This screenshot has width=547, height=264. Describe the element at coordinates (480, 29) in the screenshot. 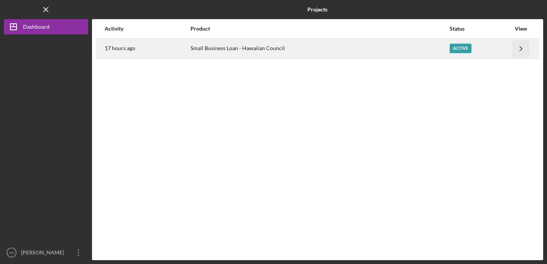

I see `div: Status` at that location.